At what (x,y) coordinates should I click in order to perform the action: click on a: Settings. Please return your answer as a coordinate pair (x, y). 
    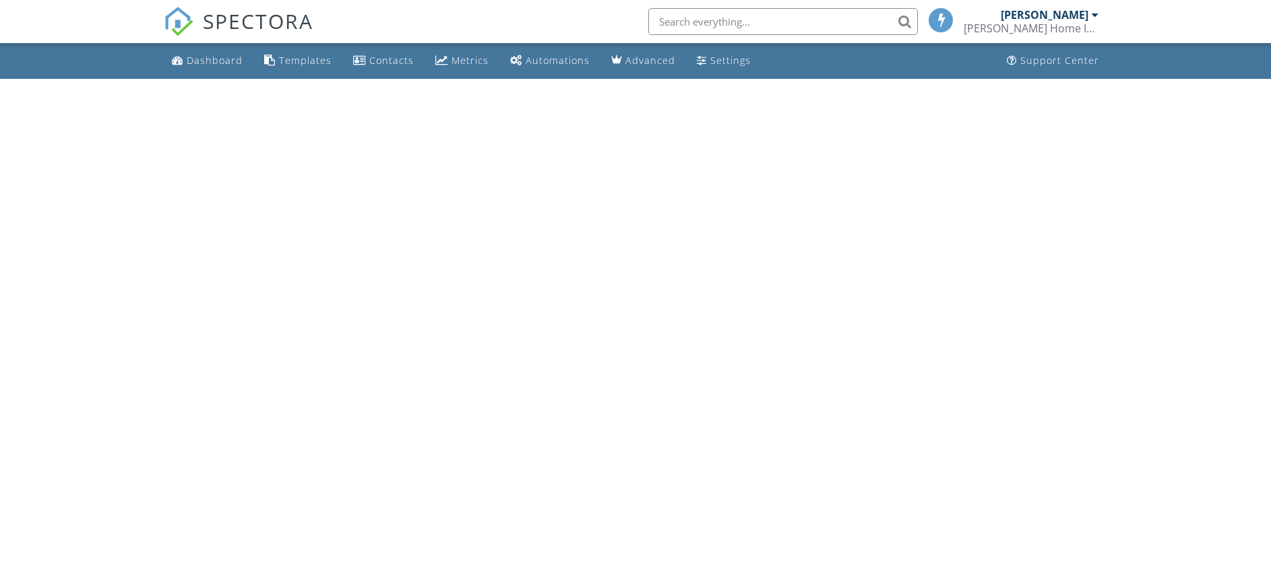
    Looking at the image, I should click on (724, 61).